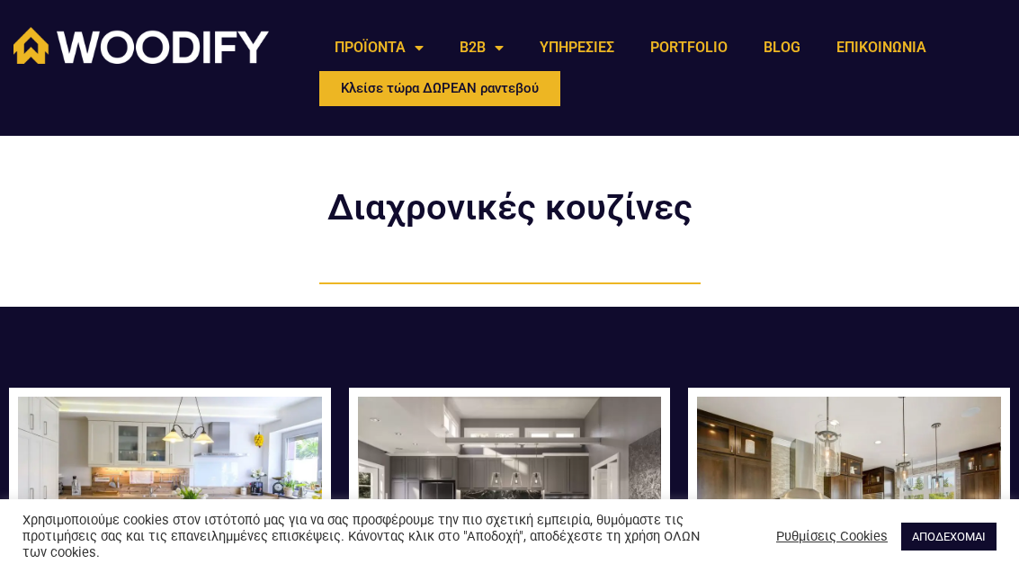 This screenshot has width=1019, height=573. What do you see at coordinates (141, 45) in the screenshot?
I see `a: Woodify` at bounding box center [141, 45].